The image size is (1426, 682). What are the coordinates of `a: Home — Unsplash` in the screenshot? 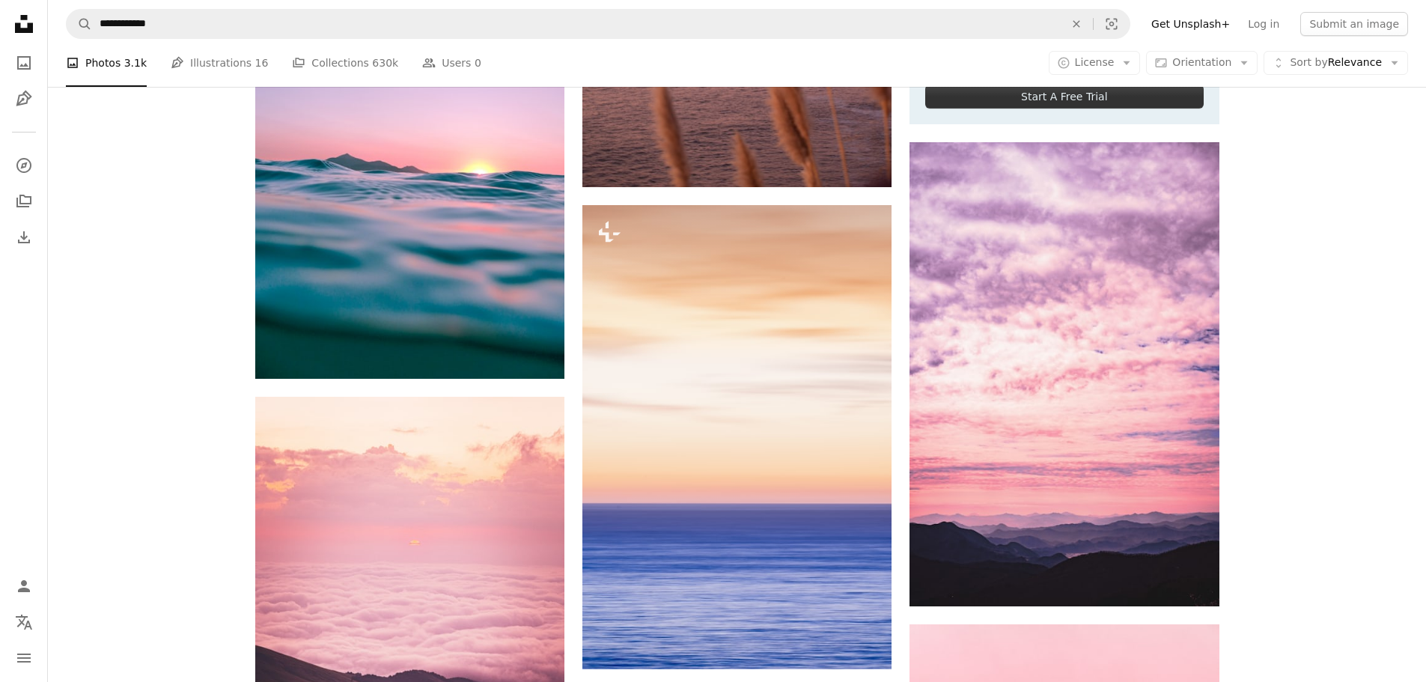 It's located at (24, 25).